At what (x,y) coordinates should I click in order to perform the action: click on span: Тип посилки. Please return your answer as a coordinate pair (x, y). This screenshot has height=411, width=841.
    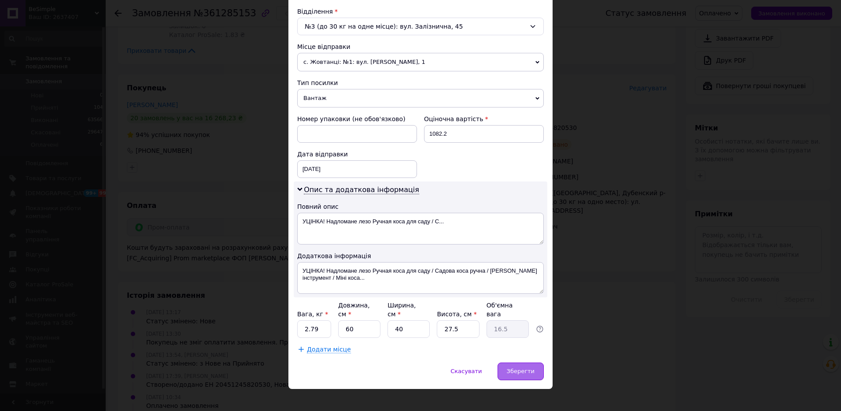
    Looking at the image, I should click on (317, 83).